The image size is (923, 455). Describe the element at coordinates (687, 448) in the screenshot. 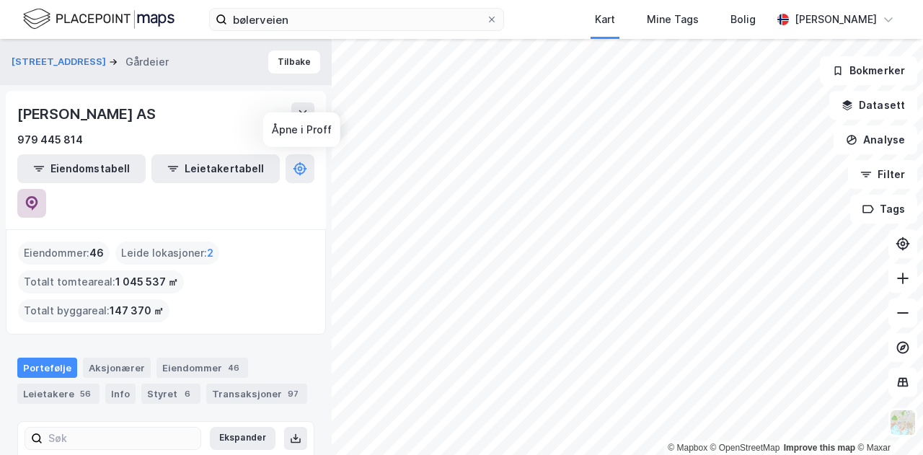

I see `a: Mapbox` at that location.